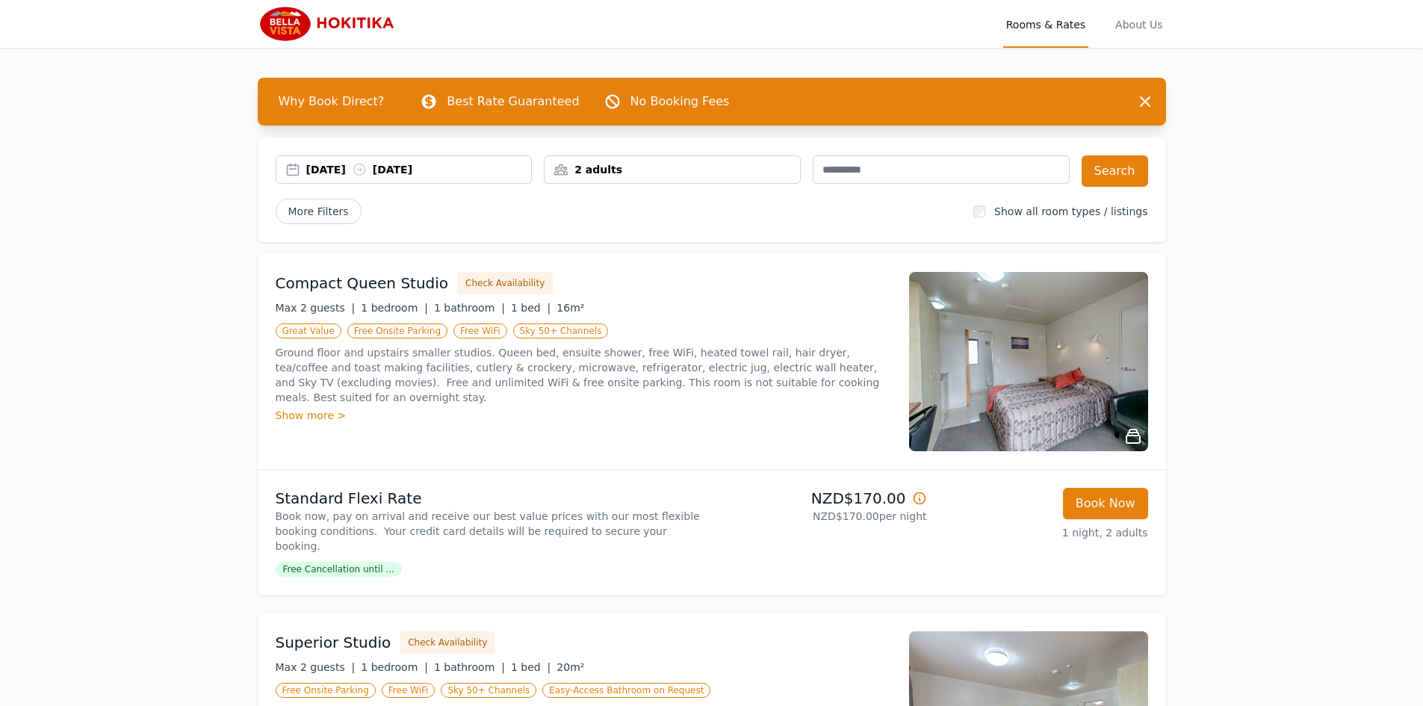 This screenshot has height=706, width=1423. Describe the element at coordinates (1071, 211) in the screenshot. I see `label: Show all room types / listings` at that location.